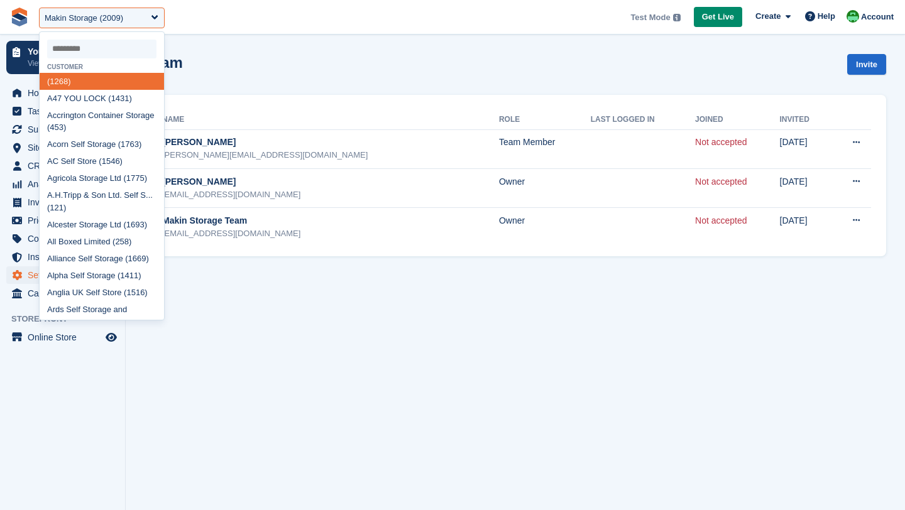 The width and height of the screenshot is (905, 510). What do you see at coordinates (102, 67) in the screenshot?
I see `div: Customer` at bounding box center [102, 67].